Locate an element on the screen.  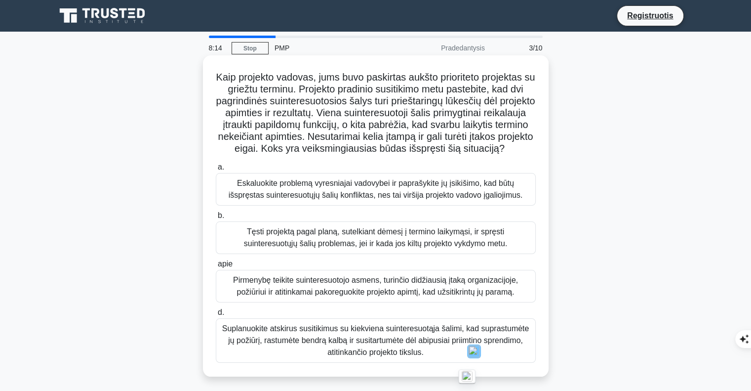
font: Pirmenybę teikite suinteresuotojo asmens, turinčio didžiausią įtaką organizacijoje, požiūriui ir ... is located at coordinates (375, 286).